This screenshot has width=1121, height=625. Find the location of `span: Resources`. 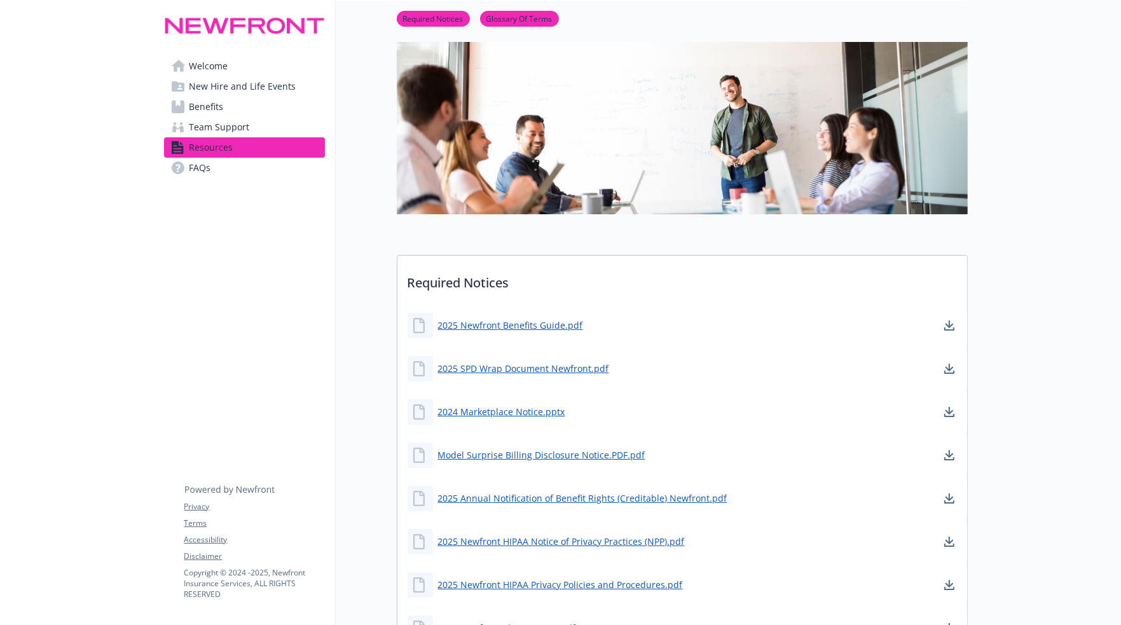

span: Resources is located at coordinates (211, 147).